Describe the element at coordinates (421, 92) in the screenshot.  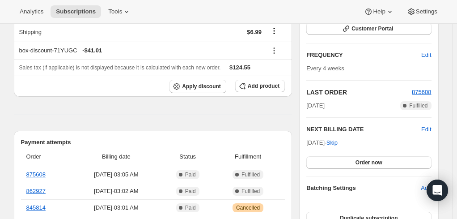
I see `span: 875608` at that location.